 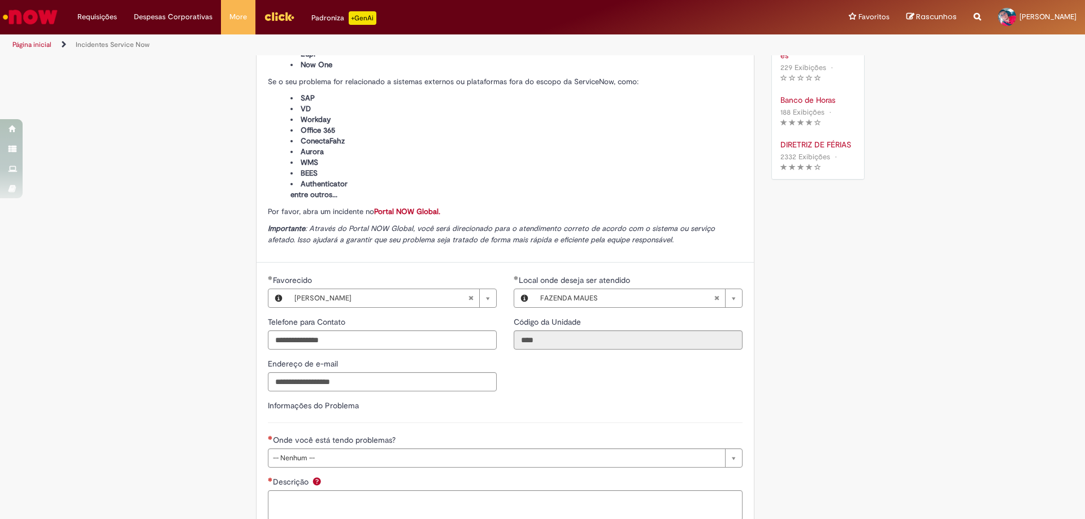 I want to click on a: Banco de Horas, so click(x=818, y=100).